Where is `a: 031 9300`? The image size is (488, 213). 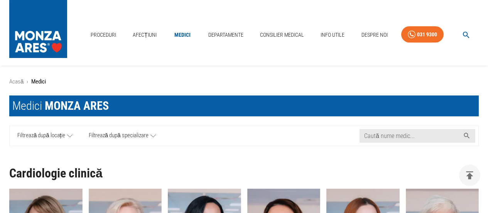 a: 031 9300 is located at coordinates (423, 34).